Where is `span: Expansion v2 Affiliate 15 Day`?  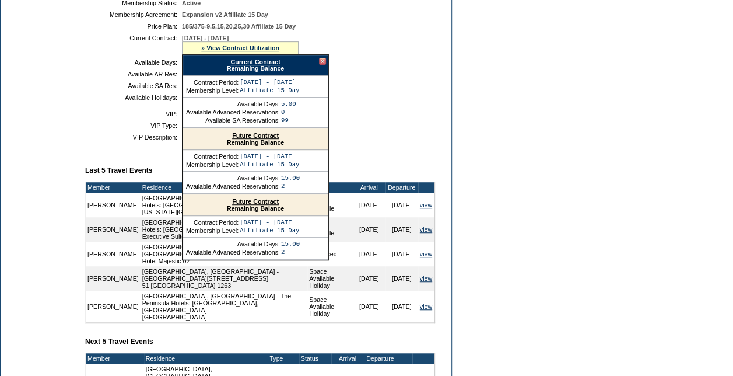
span: Expansion v2 Affiliate 15 Day is located at coordinates (225, 15).